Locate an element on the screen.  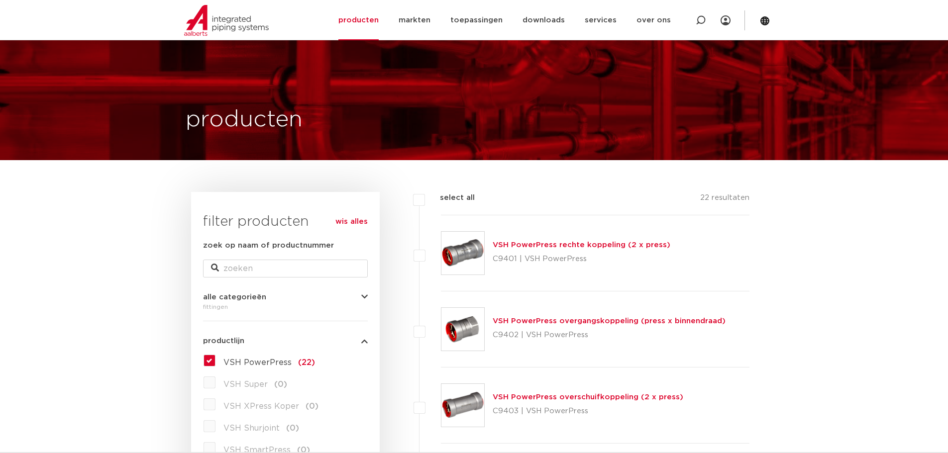
img: Thumbnail for VSH PowerPress rechte koppeling (2 x press) is located at coordinates (463, 253).